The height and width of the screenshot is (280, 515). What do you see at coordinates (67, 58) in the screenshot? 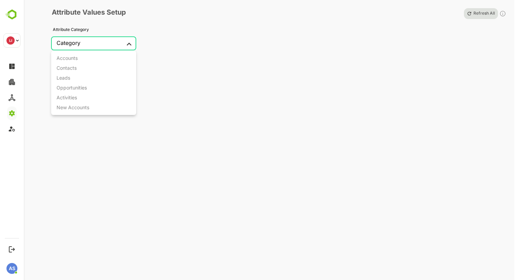
I see `div: Accounts` at bounding box center [67, 58].